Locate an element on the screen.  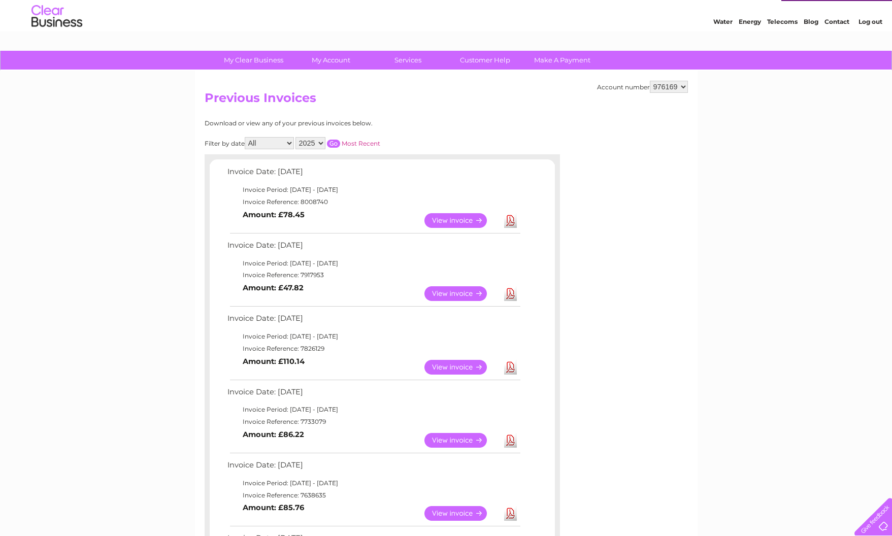
a: Energy is located at coordinates (750, 47).